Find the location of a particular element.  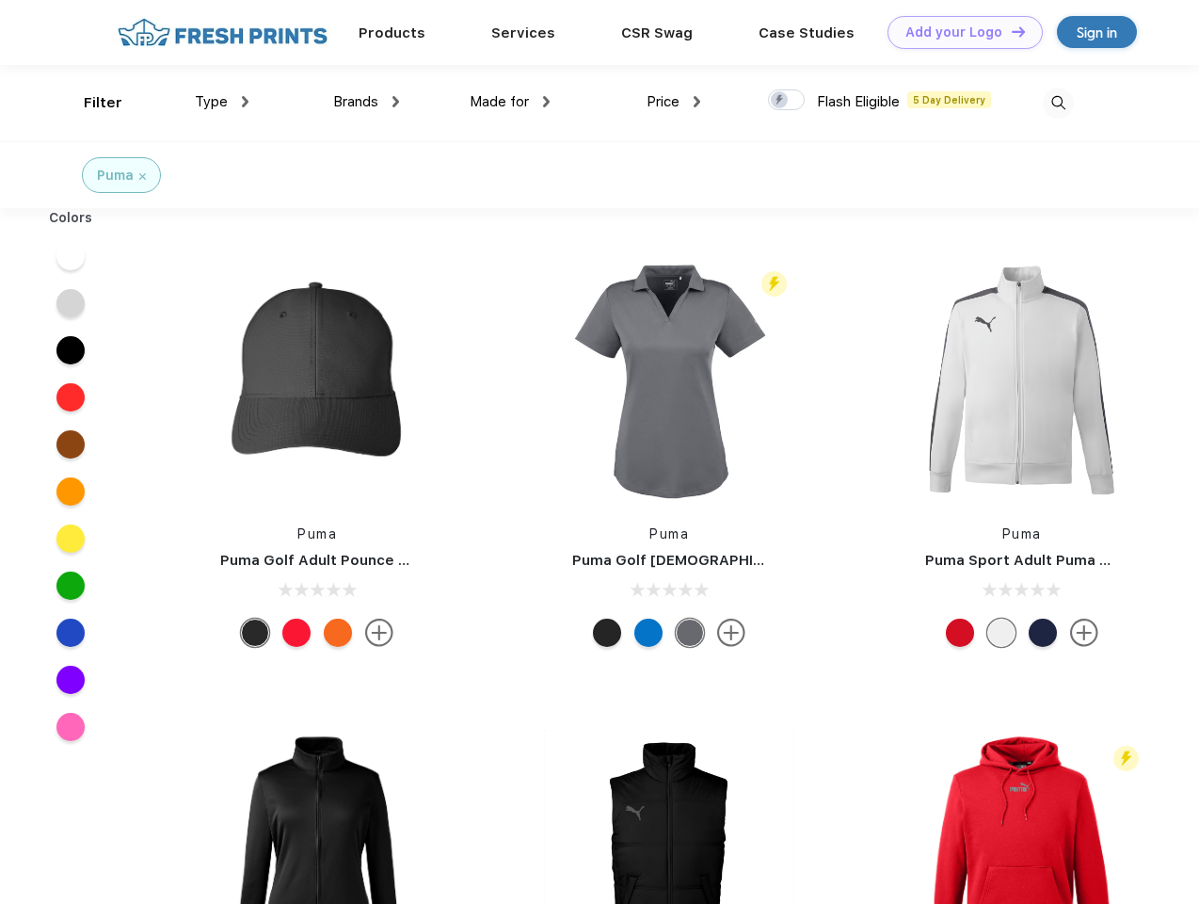

a: CSR Swag is located at coordinates (657, 33).